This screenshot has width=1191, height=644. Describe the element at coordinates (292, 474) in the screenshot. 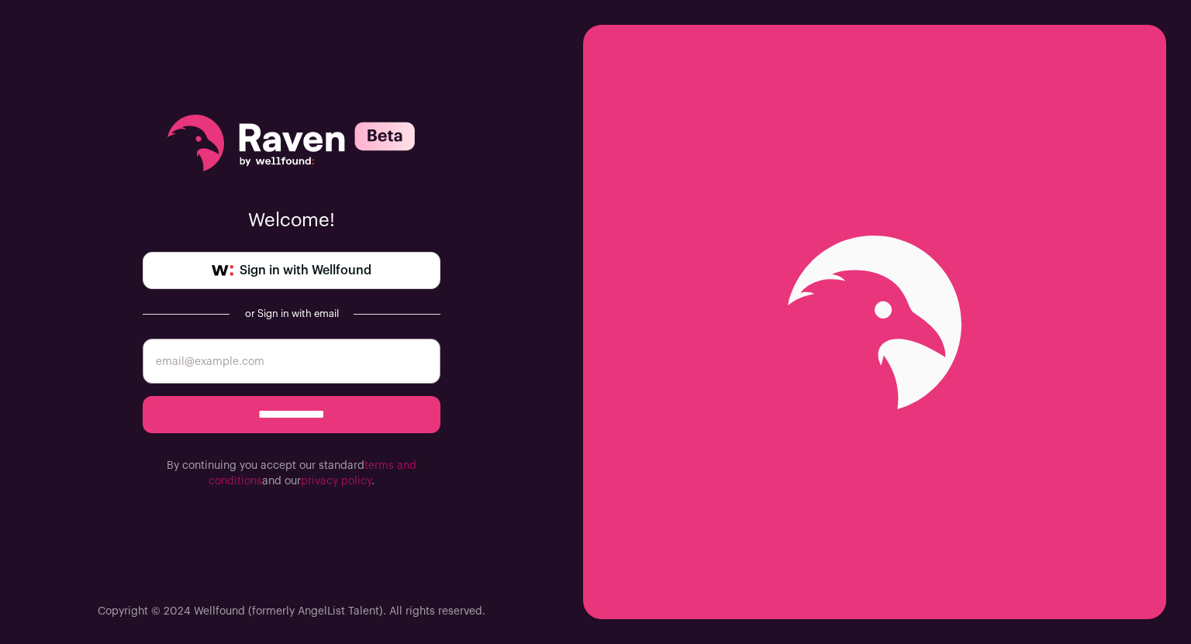

I see `p: By continuing you accept our standard and our .` at that location.